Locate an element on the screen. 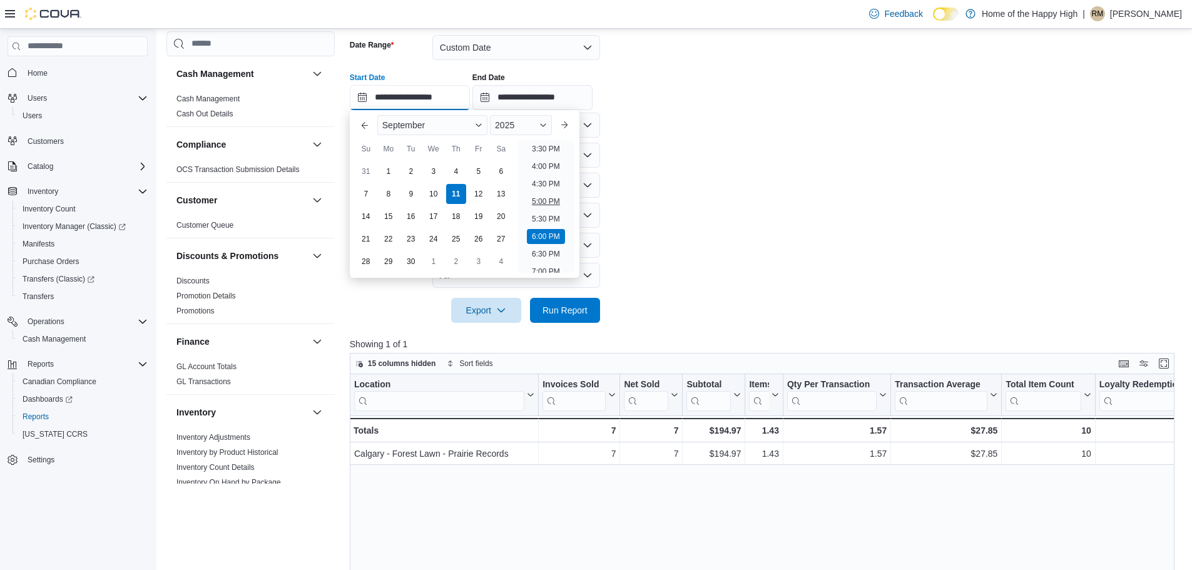 The width and height of the screenshot is (1192, 570). span: Inventory Count Details is located at coordinates (215, 467).